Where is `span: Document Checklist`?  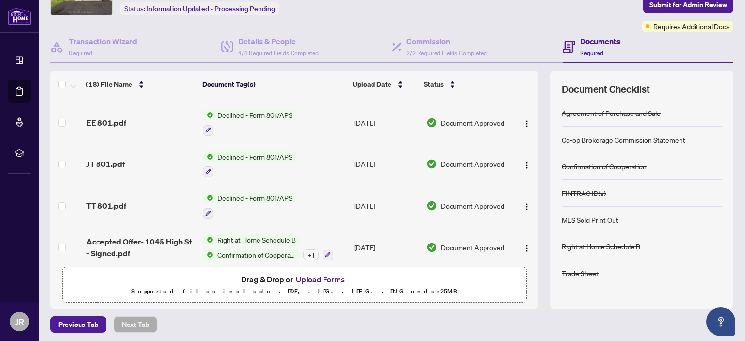
span: Document Checklist is located at coordinates (606, 89).